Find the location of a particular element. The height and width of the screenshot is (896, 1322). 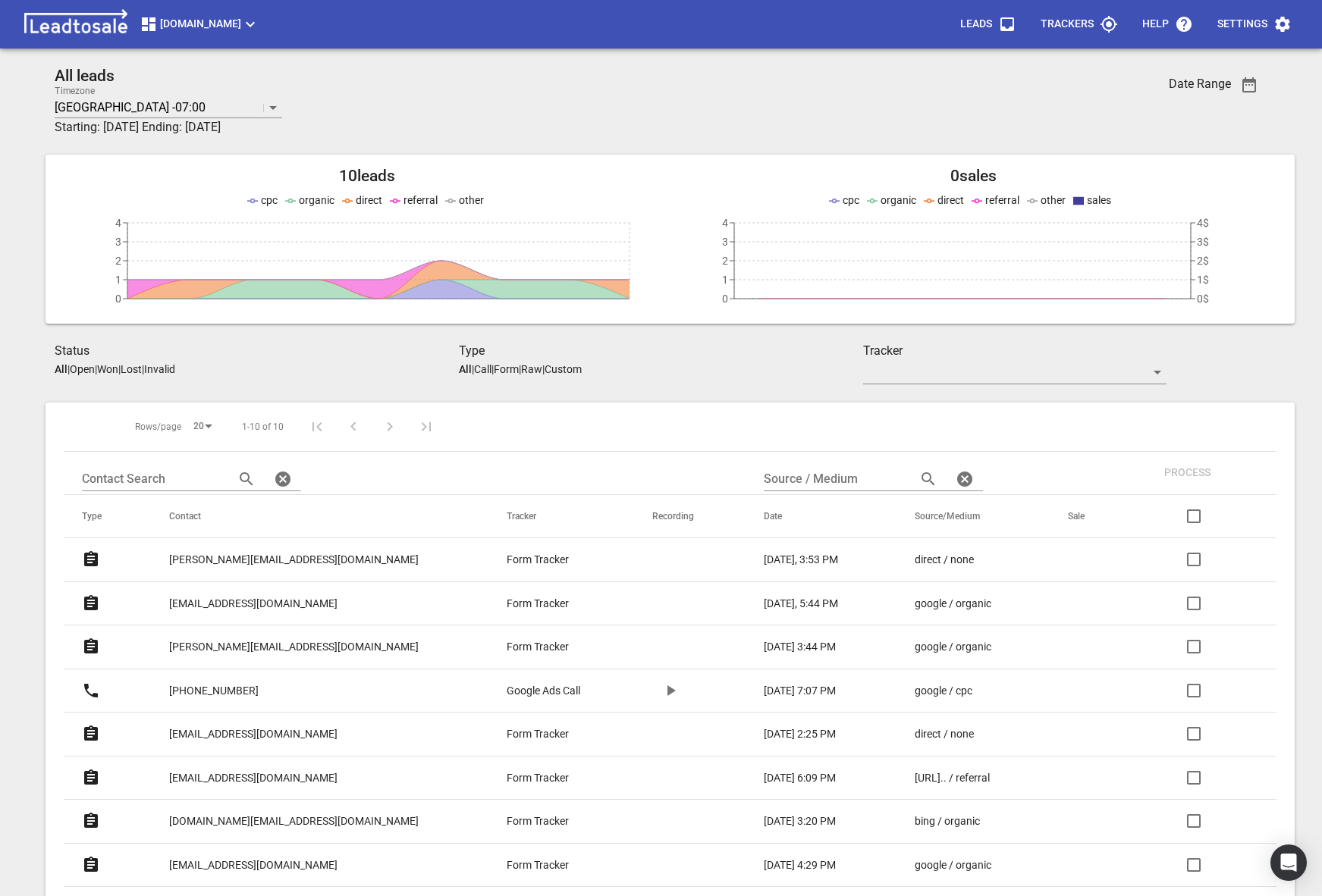

p: Custom is located at coordinates (563, 369).